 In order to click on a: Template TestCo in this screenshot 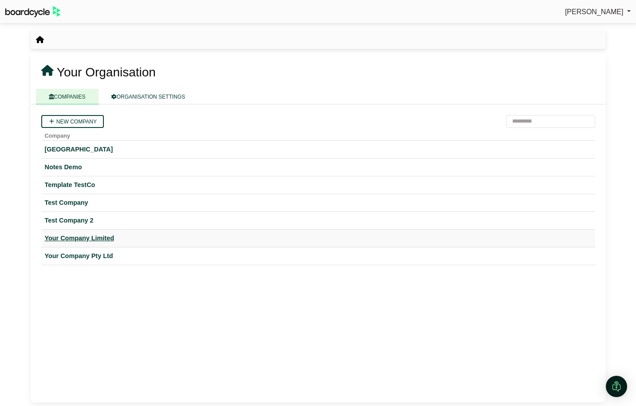, I will do `click(318, 185)`.